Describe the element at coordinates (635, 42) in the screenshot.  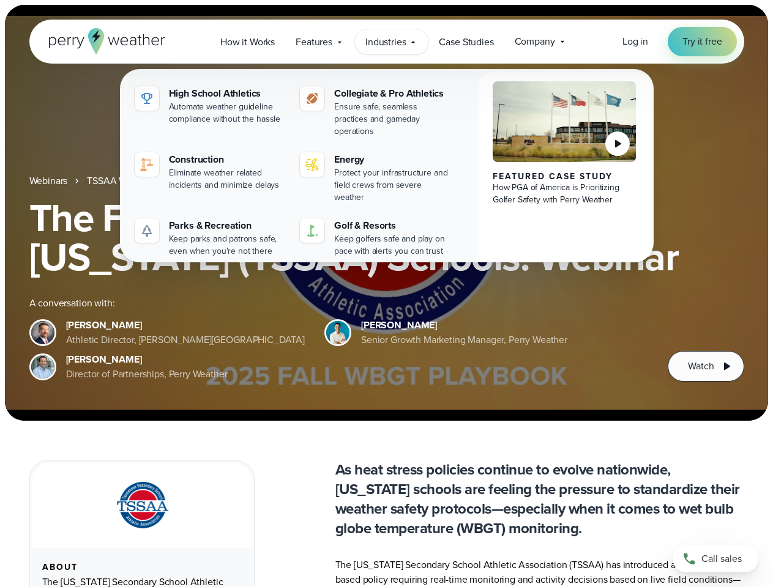
I see `a: Log in` at that location.